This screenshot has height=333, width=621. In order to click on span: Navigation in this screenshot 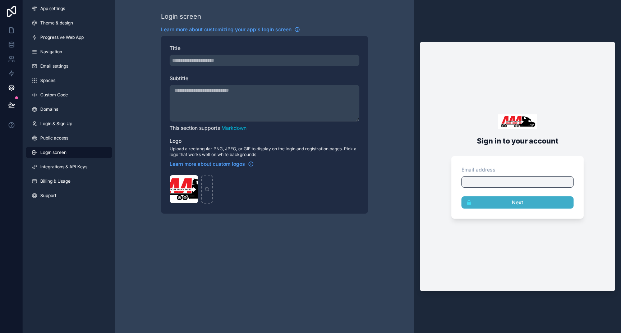, I will do `click(51, 52)`.